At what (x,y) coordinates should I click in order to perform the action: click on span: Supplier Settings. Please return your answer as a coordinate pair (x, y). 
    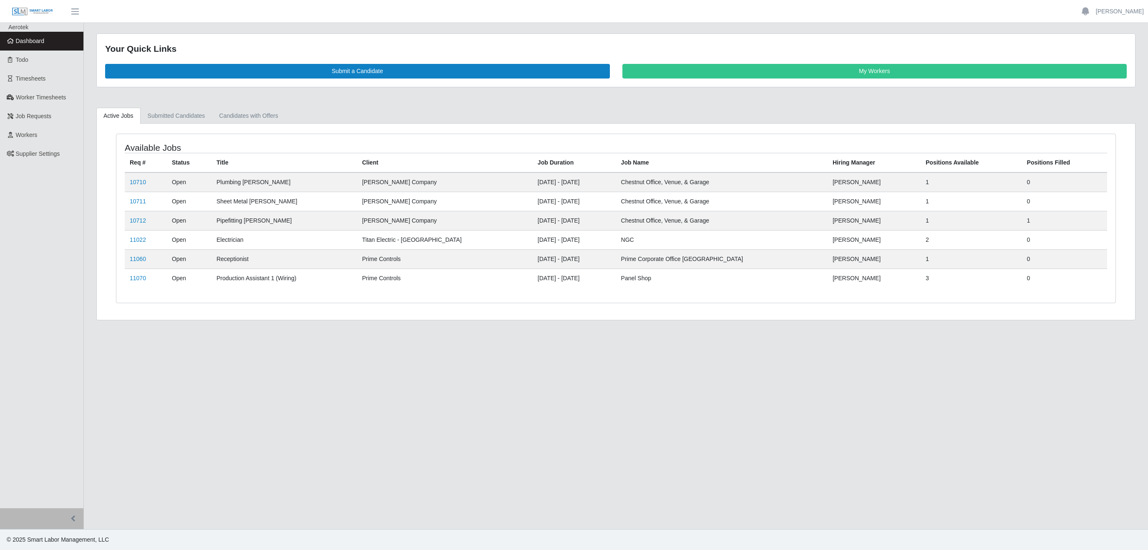
    Looking at the image, I should click on (38, 154).